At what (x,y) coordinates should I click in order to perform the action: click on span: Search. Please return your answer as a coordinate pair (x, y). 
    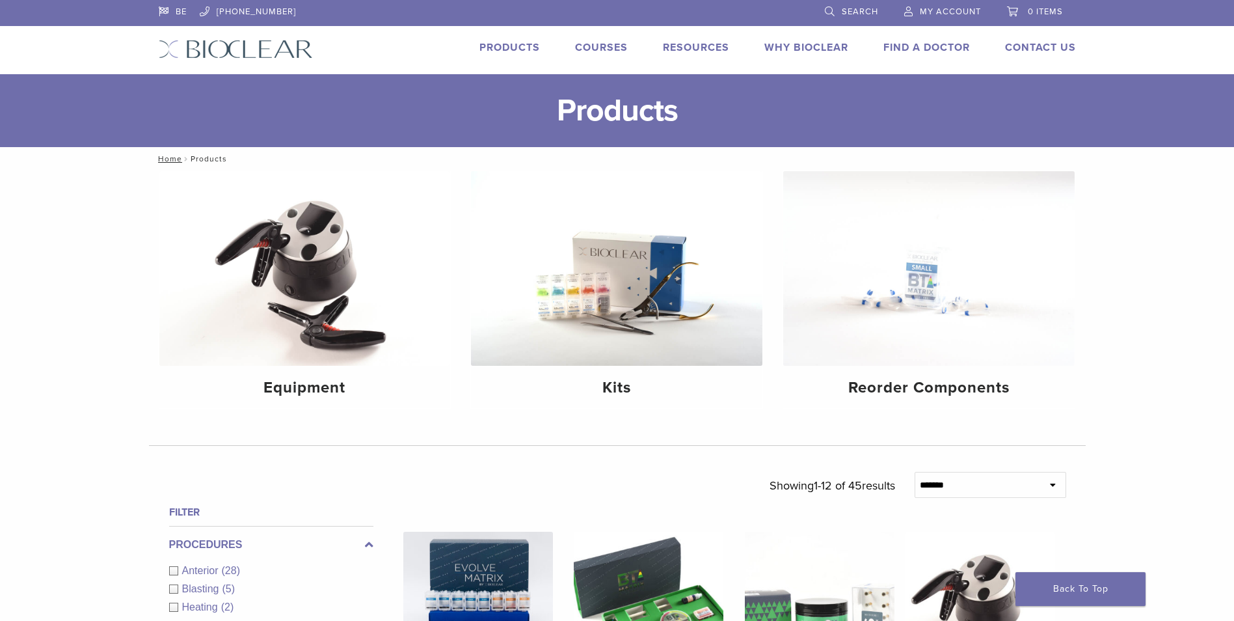
    Looking at the image, I should click on (860, 12).